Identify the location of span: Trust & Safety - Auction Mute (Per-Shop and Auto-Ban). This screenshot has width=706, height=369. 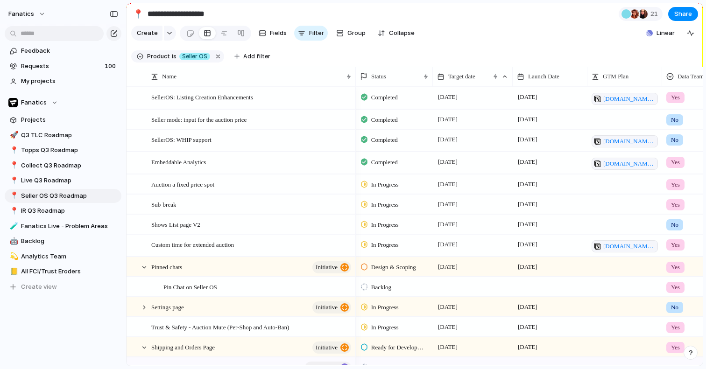
(220, 327).